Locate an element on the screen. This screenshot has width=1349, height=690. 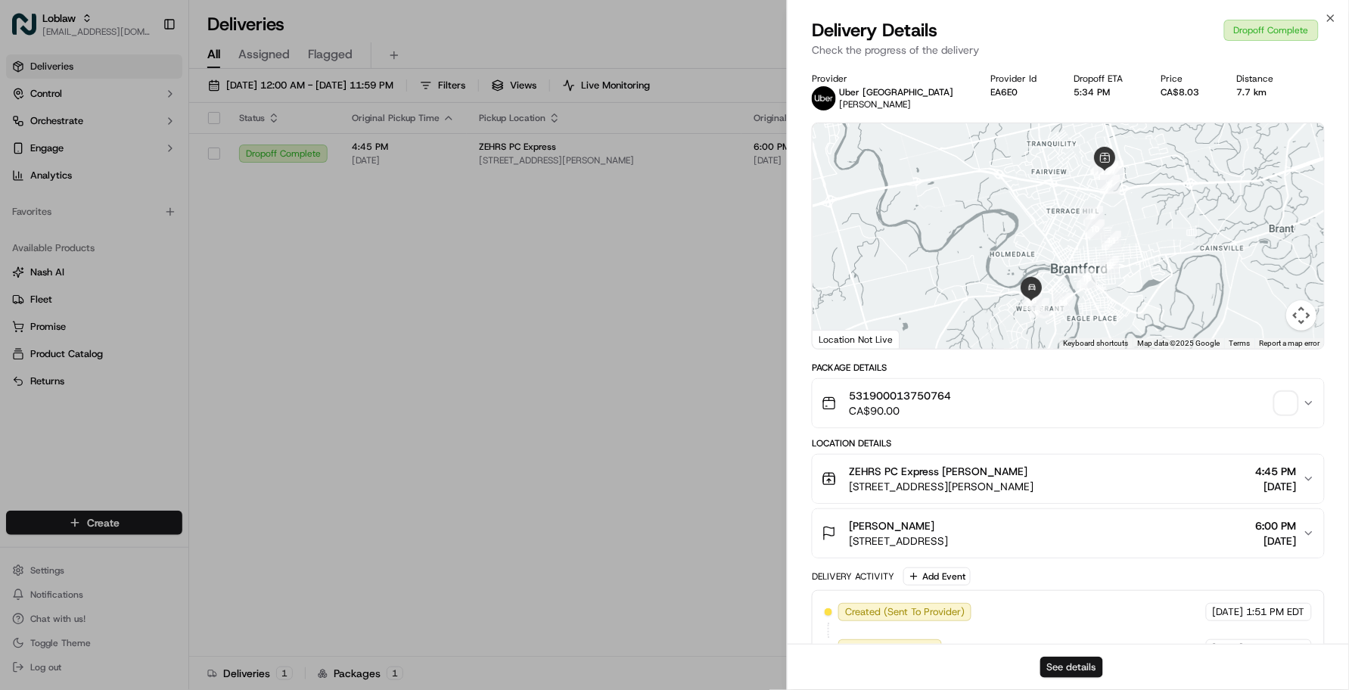
a: Terms (opens in new tab) is located at coordinates (1239, 343).